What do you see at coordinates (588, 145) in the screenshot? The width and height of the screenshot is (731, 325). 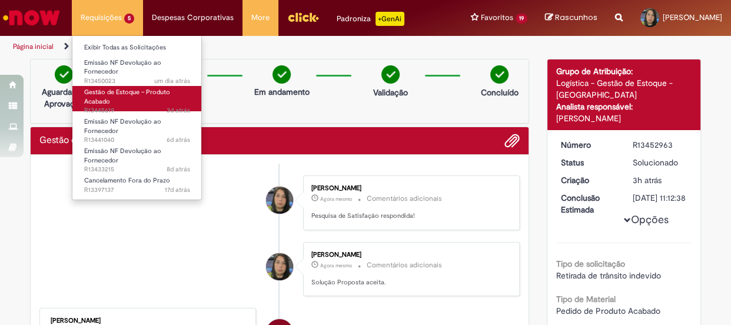 I see `dt: Número` at bounding box center [588, 145].